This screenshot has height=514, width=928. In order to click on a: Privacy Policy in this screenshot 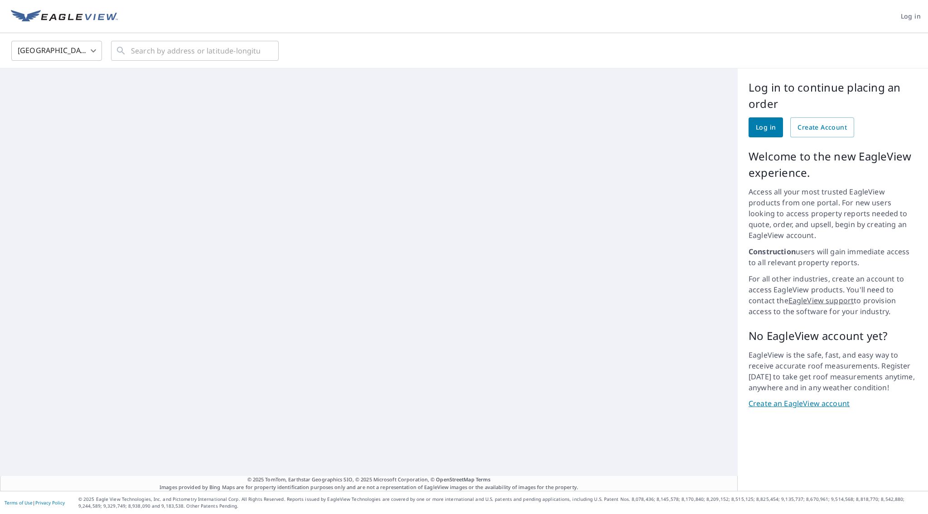, I will do `click(50, 502)`.